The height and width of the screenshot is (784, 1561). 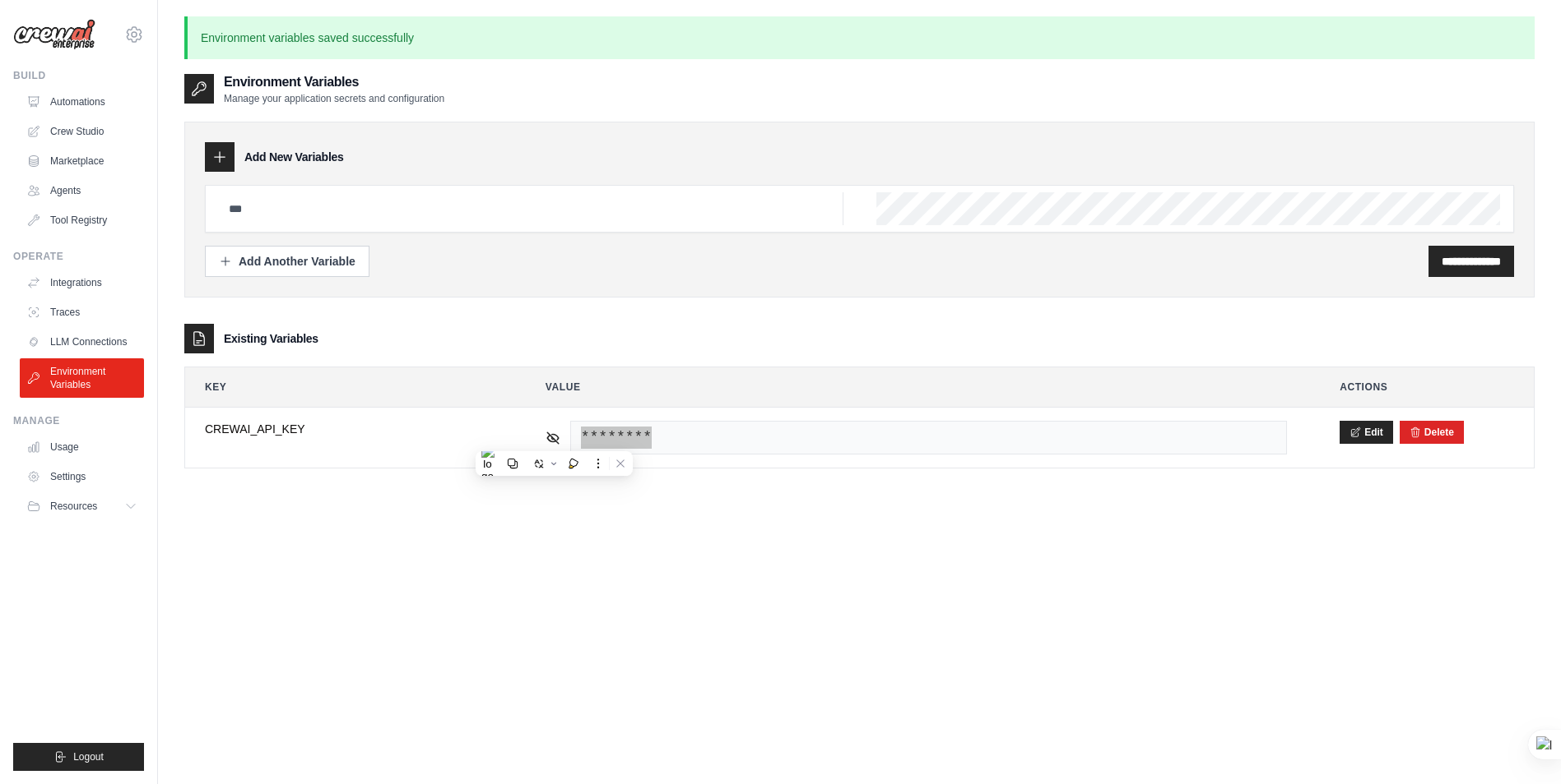 What do you see at coordinates (294, 157) in the screenshot?
I see `h3: Add New Variables` at bounding box center [294, 157].